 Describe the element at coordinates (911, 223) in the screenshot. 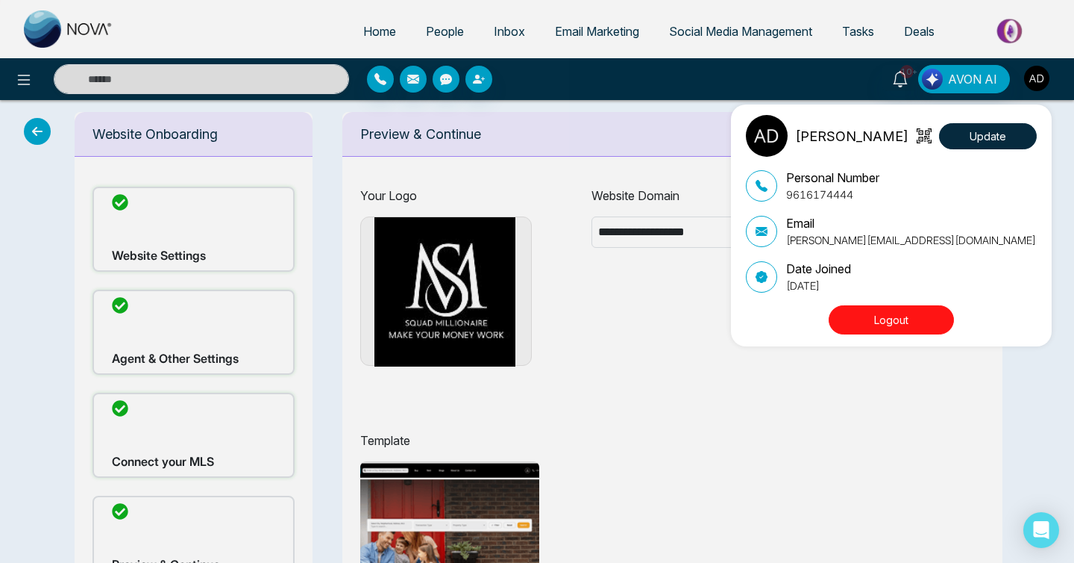

I see `p: Email` at that location.